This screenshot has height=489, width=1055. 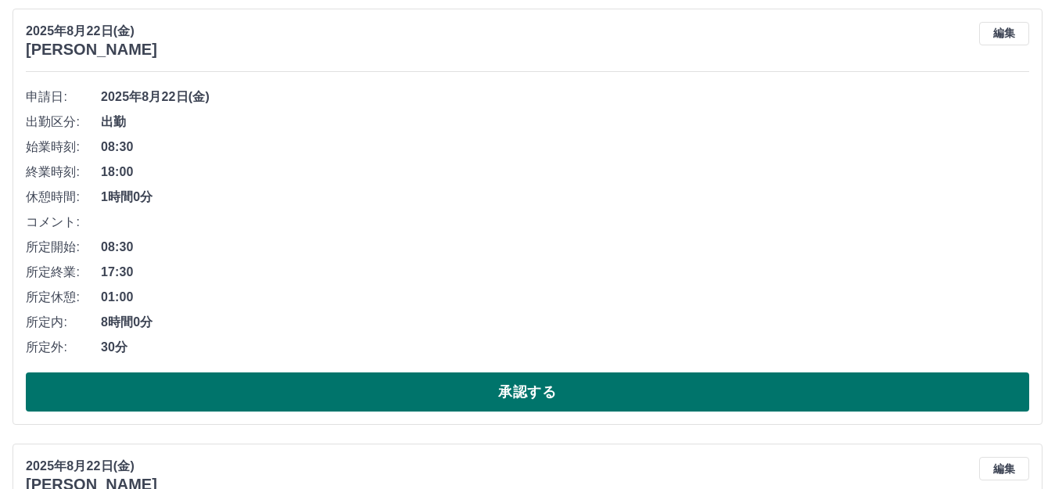 What do you see at coordinates (63, 147) in the screenshot?
I see `span: 始業時刻:` at bounding box center [63, 147].